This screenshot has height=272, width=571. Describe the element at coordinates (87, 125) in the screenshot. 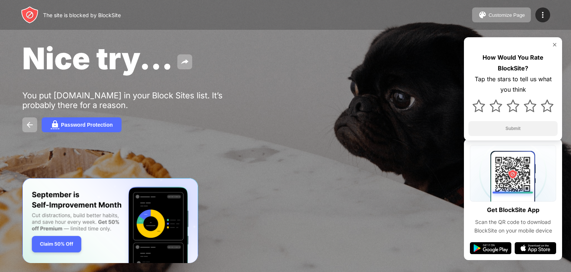

I see `div: Password Protection` at that location.